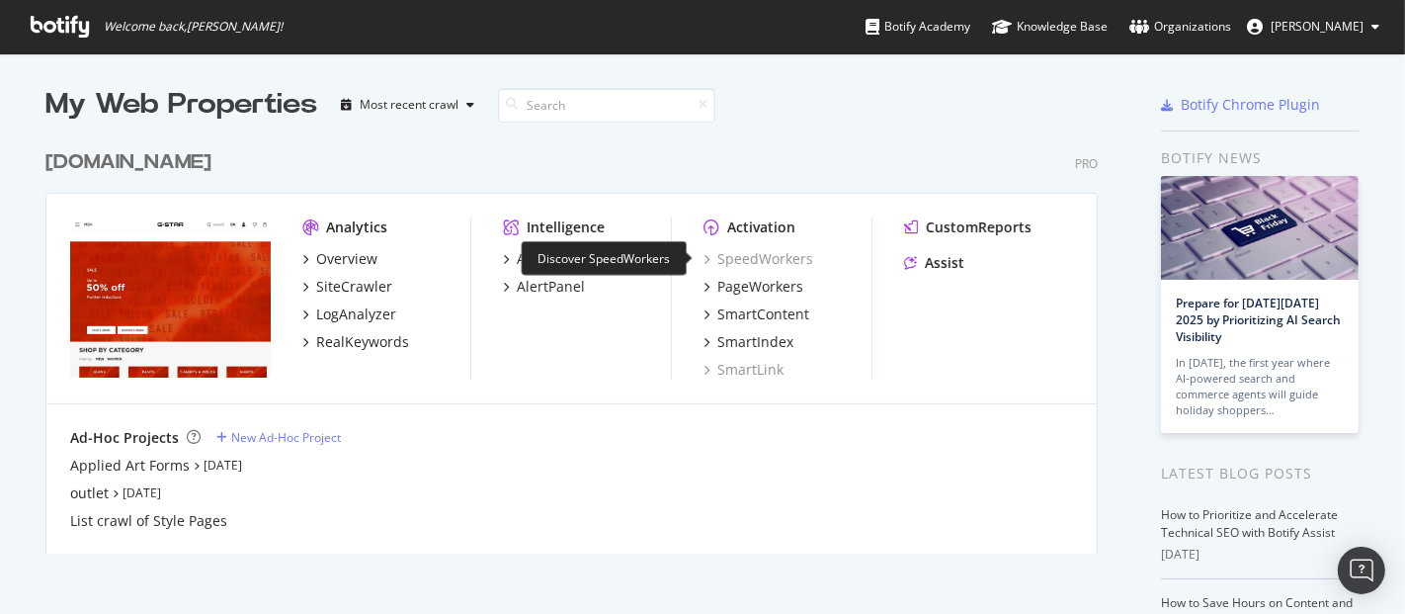 This screenshot has width=1405, height=614. I want to click on img: Prepare for Black Friday 2025 by Prioritizing AI Search Visibility, so click(1260, 227).